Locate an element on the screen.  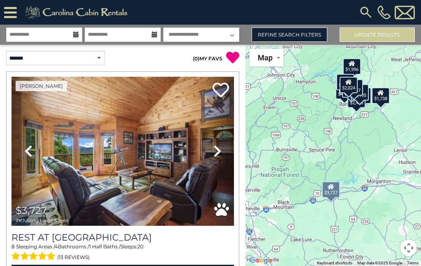
button: Change map style is located at coordinates (266, 58).